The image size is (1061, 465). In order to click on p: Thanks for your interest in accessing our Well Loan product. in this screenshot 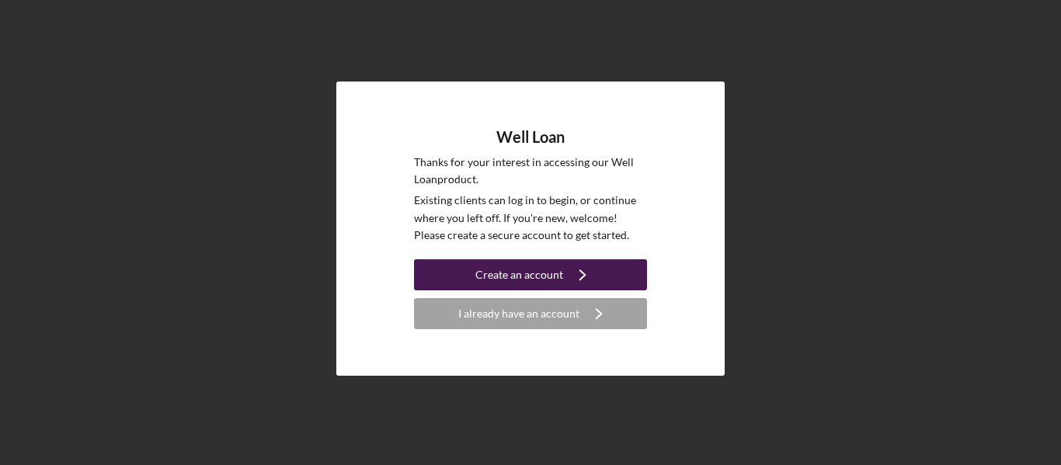, I will do `click(531, 171)`.